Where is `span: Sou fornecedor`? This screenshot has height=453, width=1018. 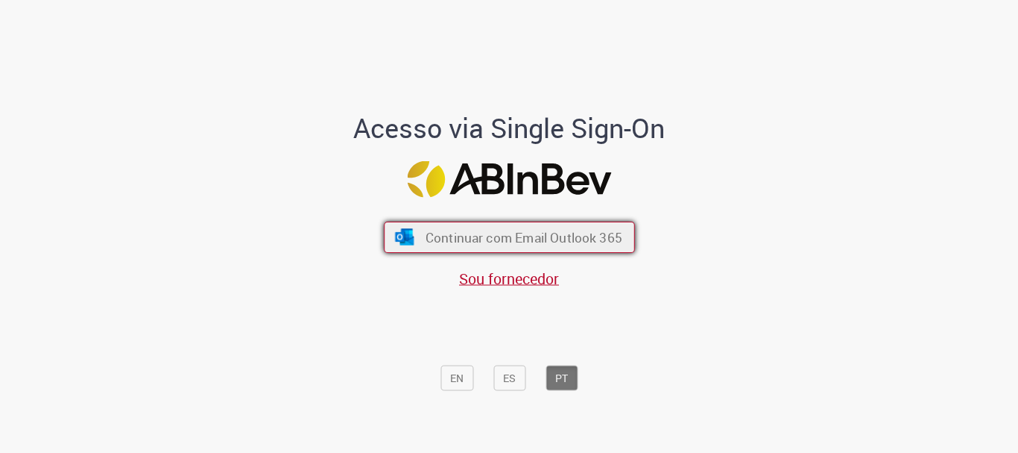
span: Sou fornecedor is located at coordinates (509, 278).